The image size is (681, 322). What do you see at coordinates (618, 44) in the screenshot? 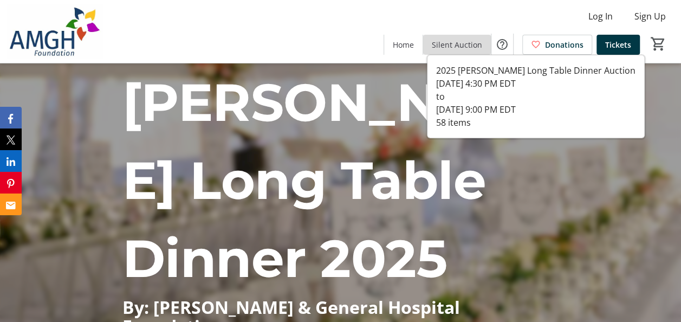
I see `a: Tickets` at bounding box center [618, 44].